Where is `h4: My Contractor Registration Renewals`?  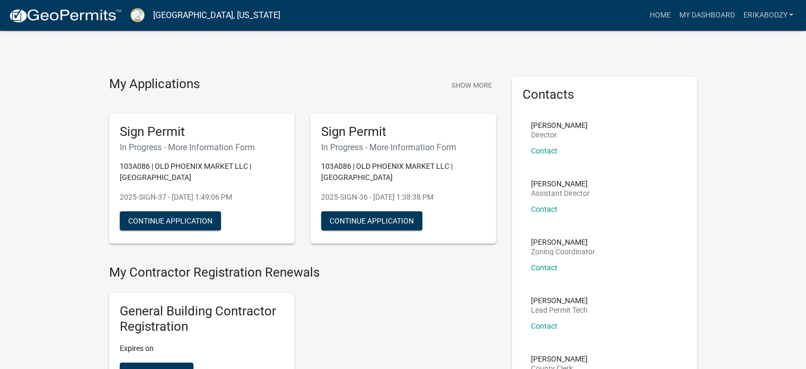 h4: My Contractor Registration Renewals is located at coordinates (303, 272).